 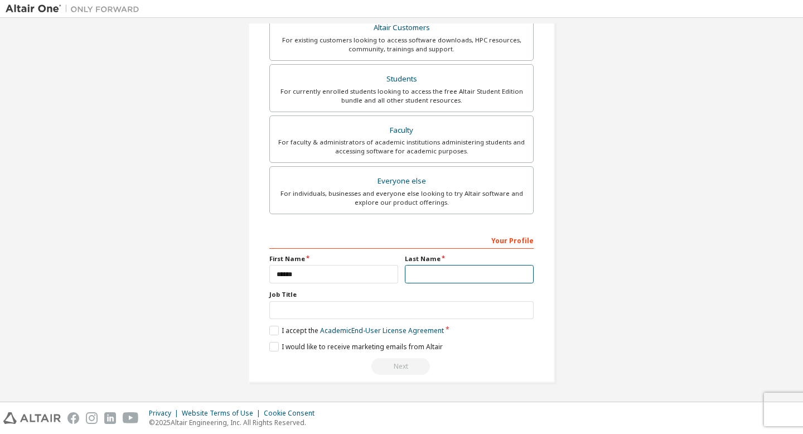 What do you see at coordinates (401, 28) in the screenshot?
I see `div: Altair Customers` at bounding box center [401, 28].